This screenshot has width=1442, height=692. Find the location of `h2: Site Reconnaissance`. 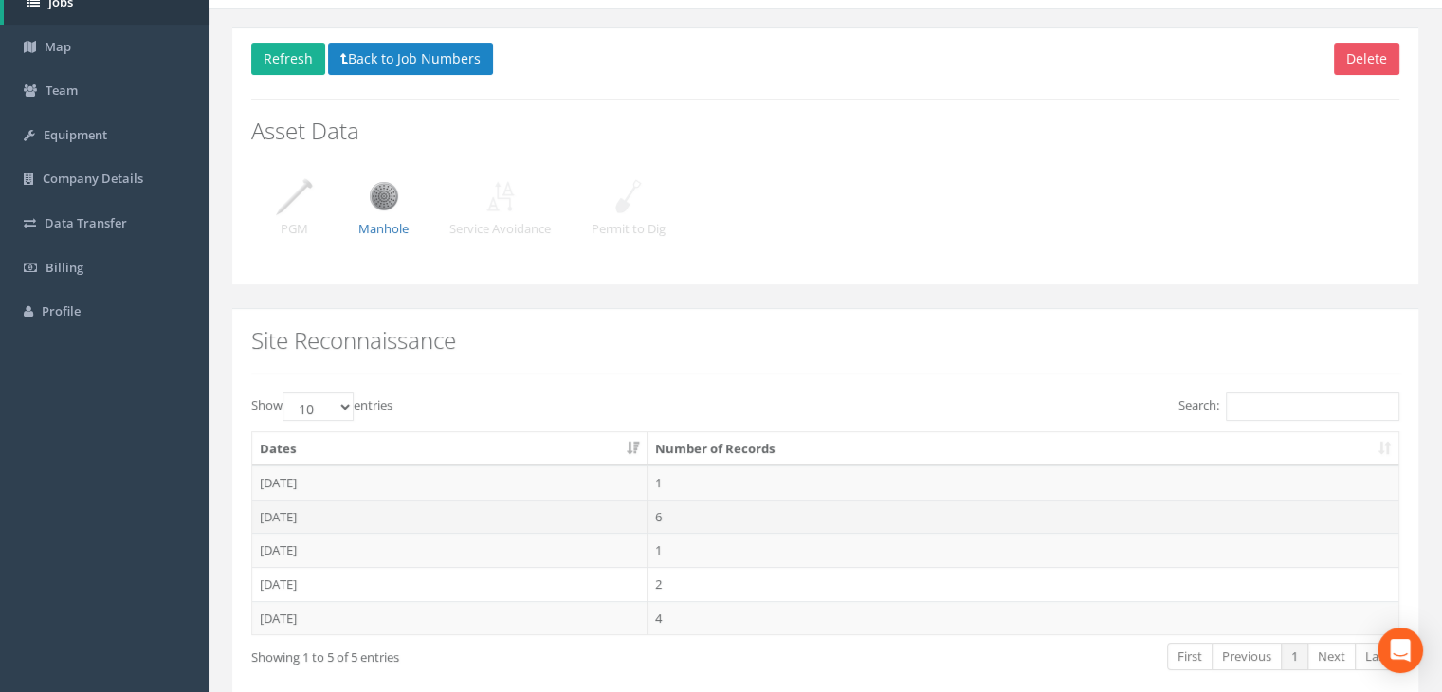

h2: Site Reconnaissance is located at coordinates (825, 340).